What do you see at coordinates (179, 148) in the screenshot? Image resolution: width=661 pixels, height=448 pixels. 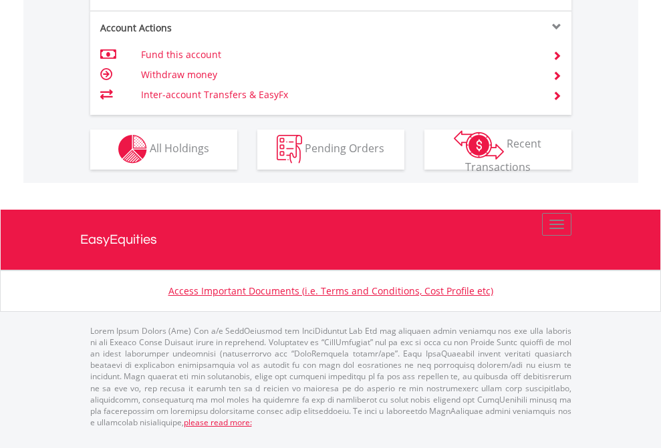 I see `span: All Holdings` at bounding box center [179, 148].